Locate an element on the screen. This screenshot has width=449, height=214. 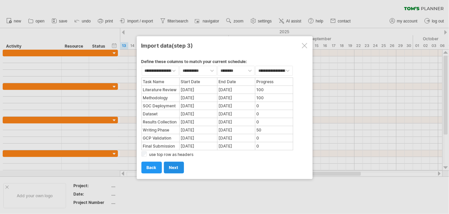
div: Start Date is located at coordinates (198, 81).